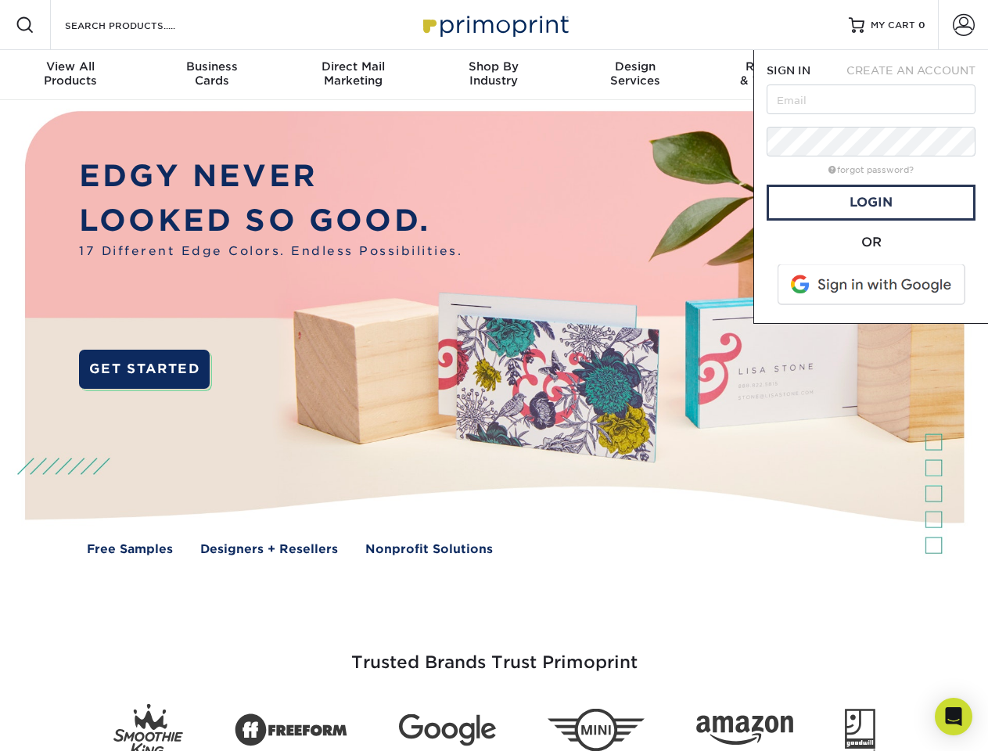 The image size is (988, 751). Describe the element at coordinates (776, 74) in the screenshot. I see `div: & Templates` at that location.